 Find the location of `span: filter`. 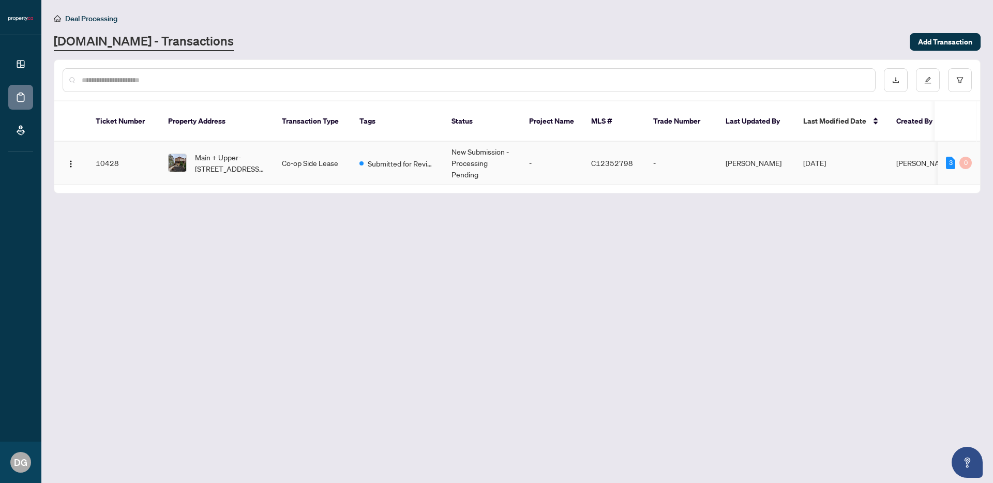

span: filter is located at coordinates (960, 80).